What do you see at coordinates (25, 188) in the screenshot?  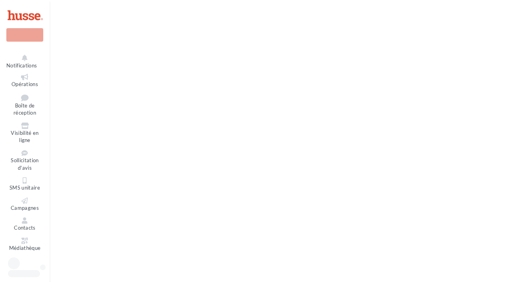 I see `span: SMS unitaire` at bounding box center [25, 188].